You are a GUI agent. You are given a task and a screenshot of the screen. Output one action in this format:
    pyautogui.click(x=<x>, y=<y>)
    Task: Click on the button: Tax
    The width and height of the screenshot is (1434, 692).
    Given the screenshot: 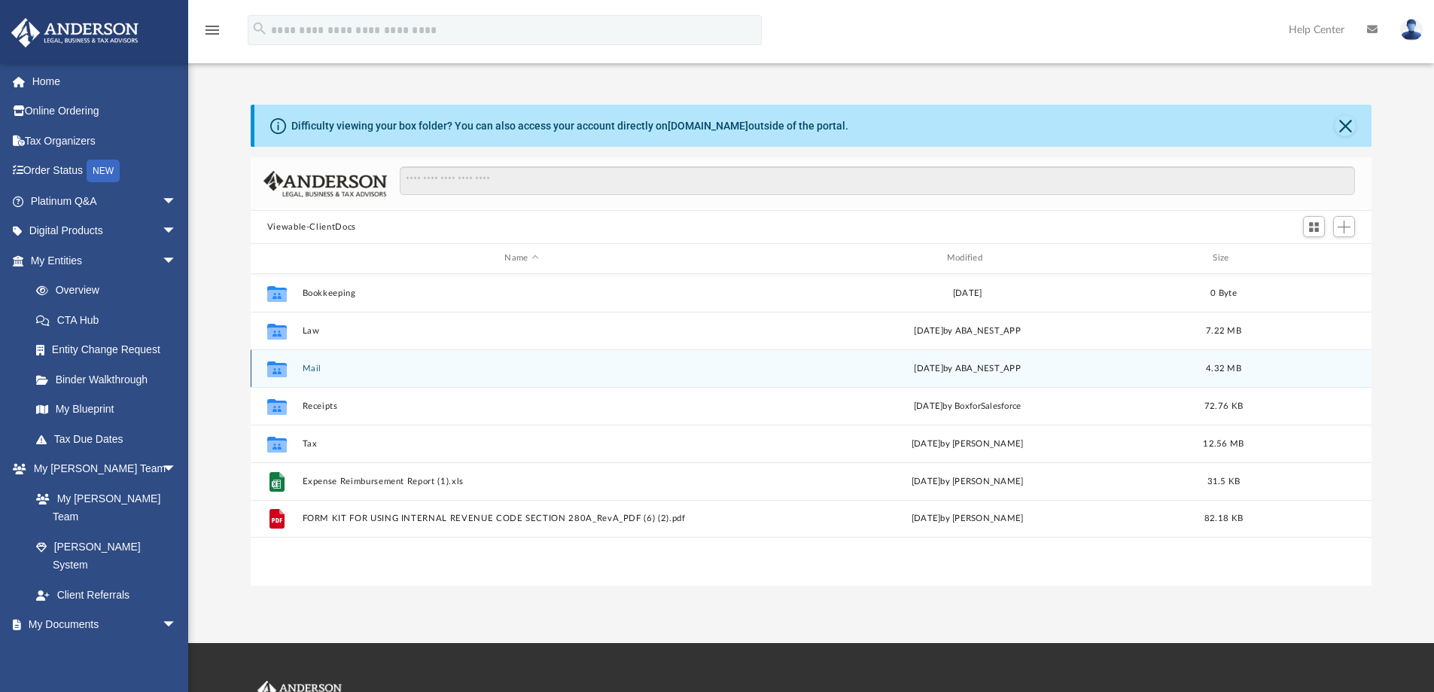 What is the action you would take?
    pyautogui.click(x=521, y=443)
    